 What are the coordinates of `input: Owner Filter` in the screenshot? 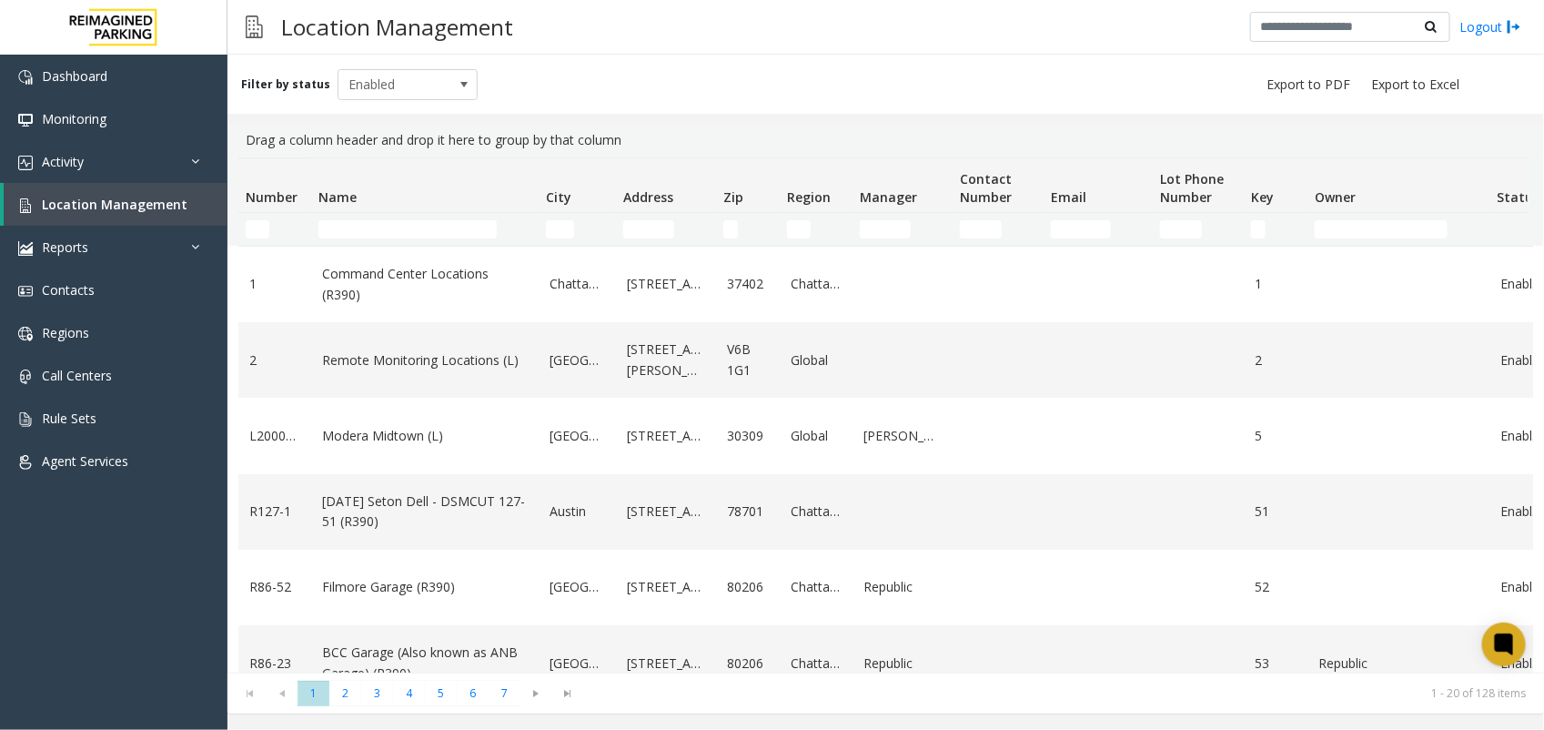 It's located at (1381, 229).